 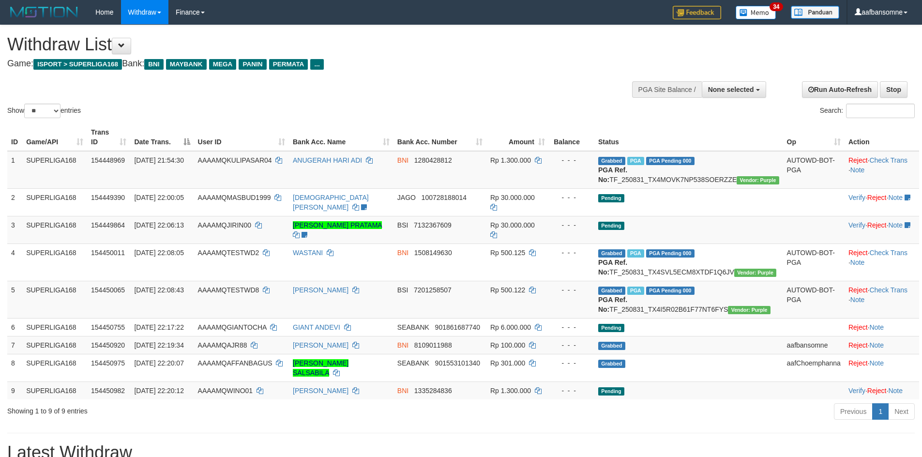 I want to click on img: Feedback.jpg, so click(x=697, y=13).